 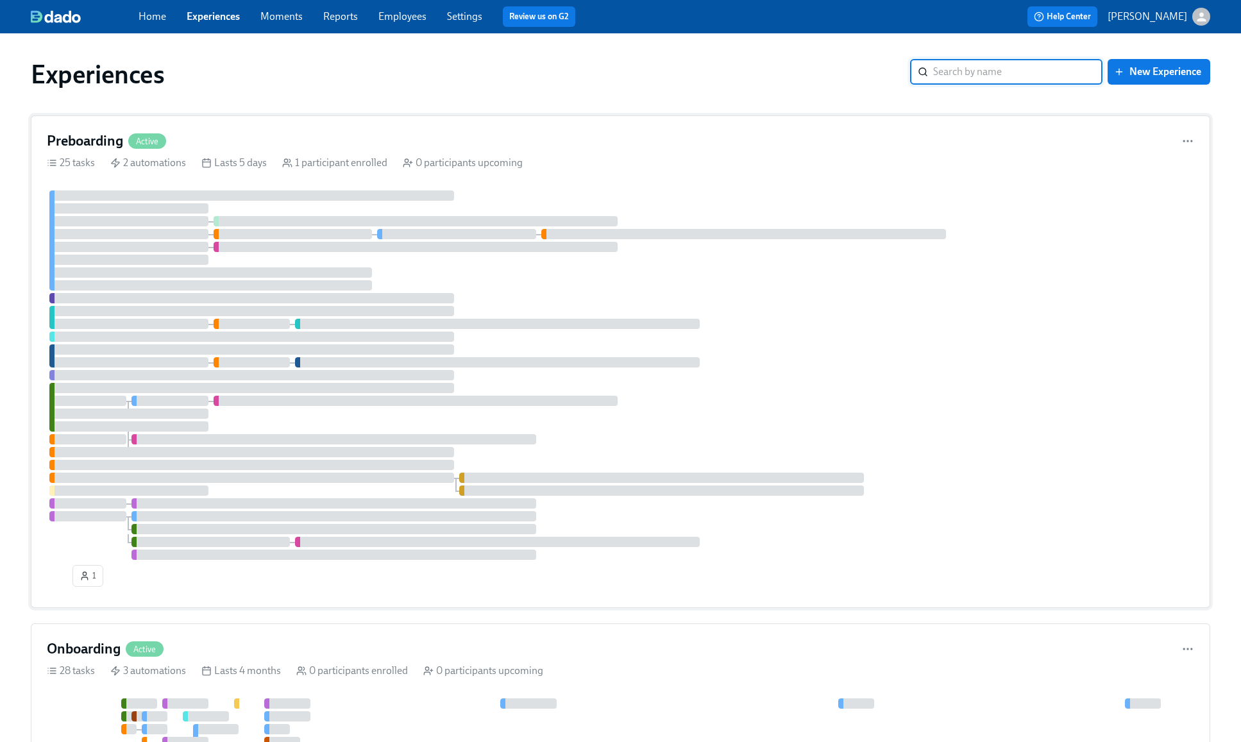 What do you see at coordinates (539, 17) in the screenshot?
I see `button: Review us on G2` at bounding box center [539, 17].